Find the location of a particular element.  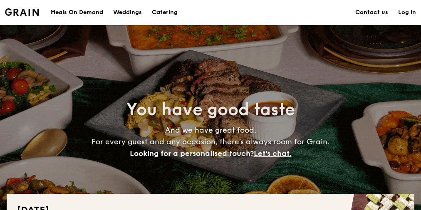

img: Grain is located at coordinates (22, 12).